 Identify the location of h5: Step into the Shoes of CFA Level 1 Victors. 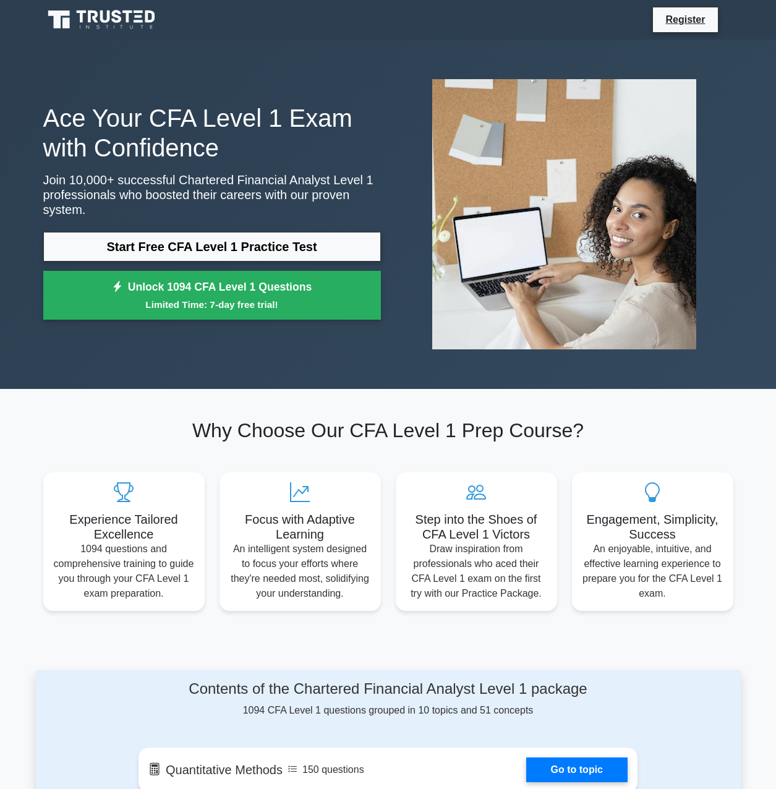
(476, 527).